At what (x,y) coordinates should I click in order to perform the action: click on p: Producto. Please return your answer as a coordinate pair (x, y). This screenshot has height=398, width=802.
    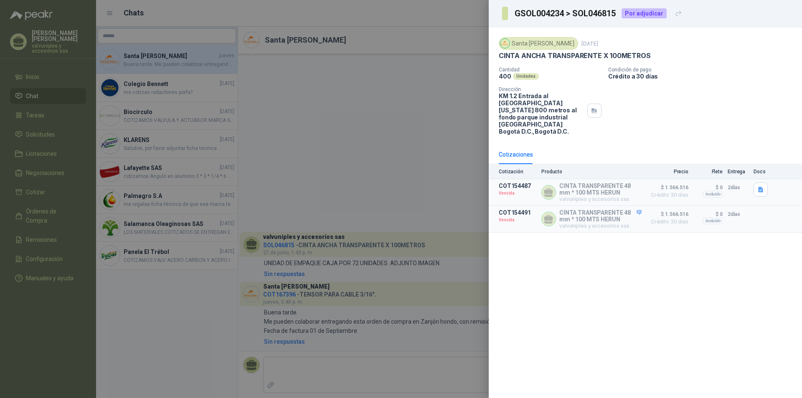
    Looking at the image, I should click on (591, 172).